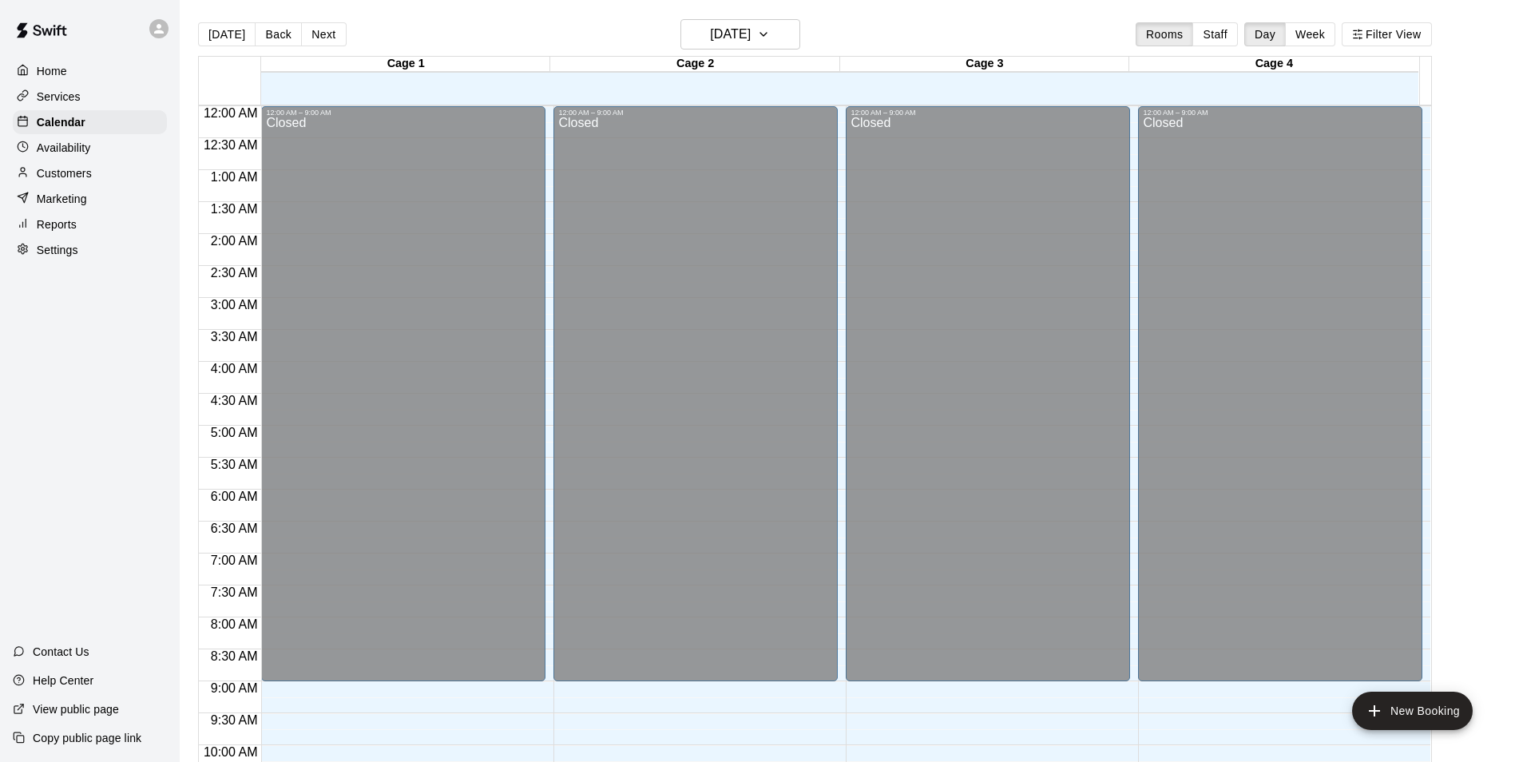 This screenshot has width=1515, height=762. I want to click on button: Day, so click(1265, 34).